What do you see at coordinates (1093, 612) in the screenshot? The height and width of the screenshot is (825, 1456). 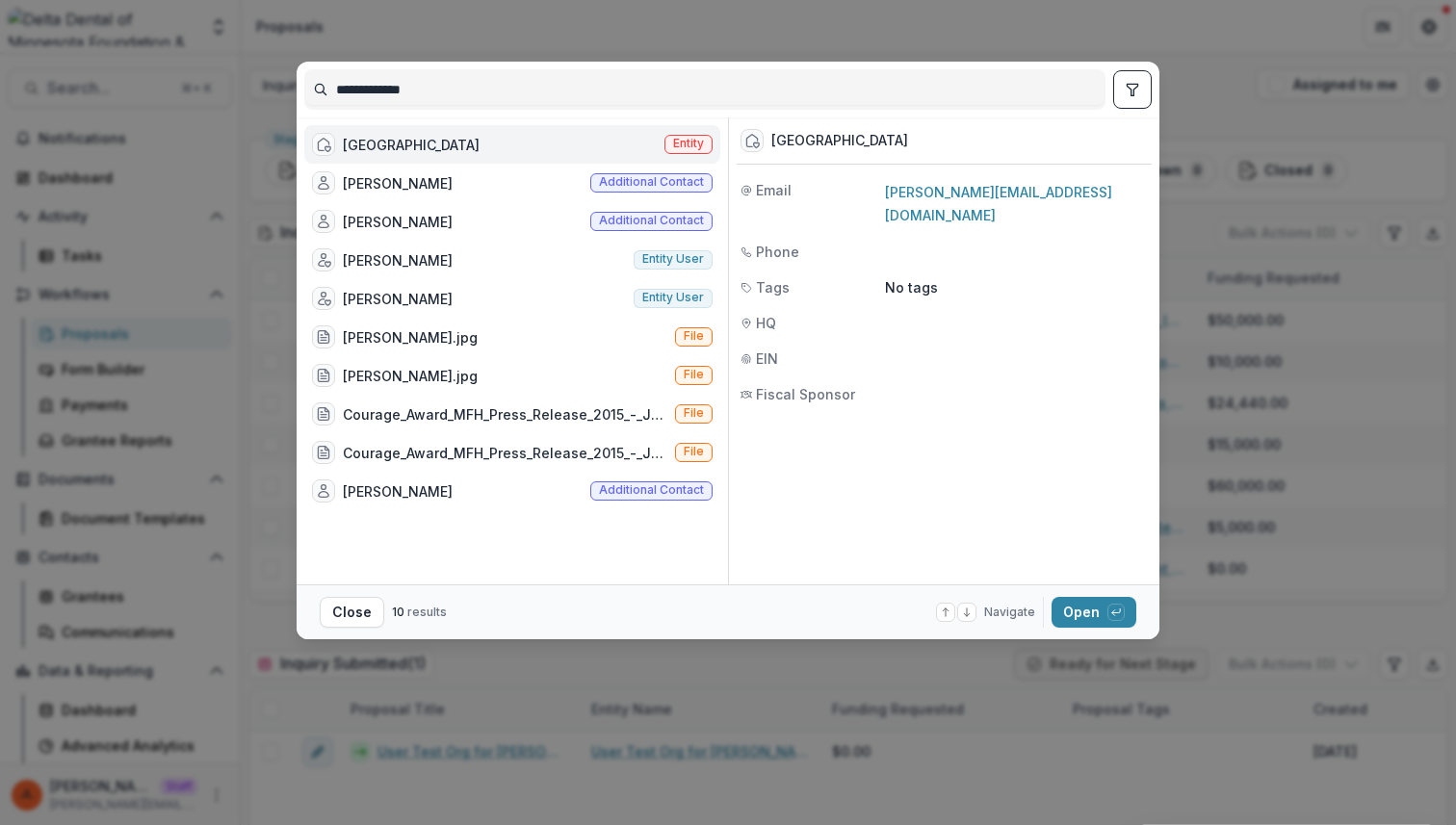 I see `button: Open` at bounding box center [1093, 612].